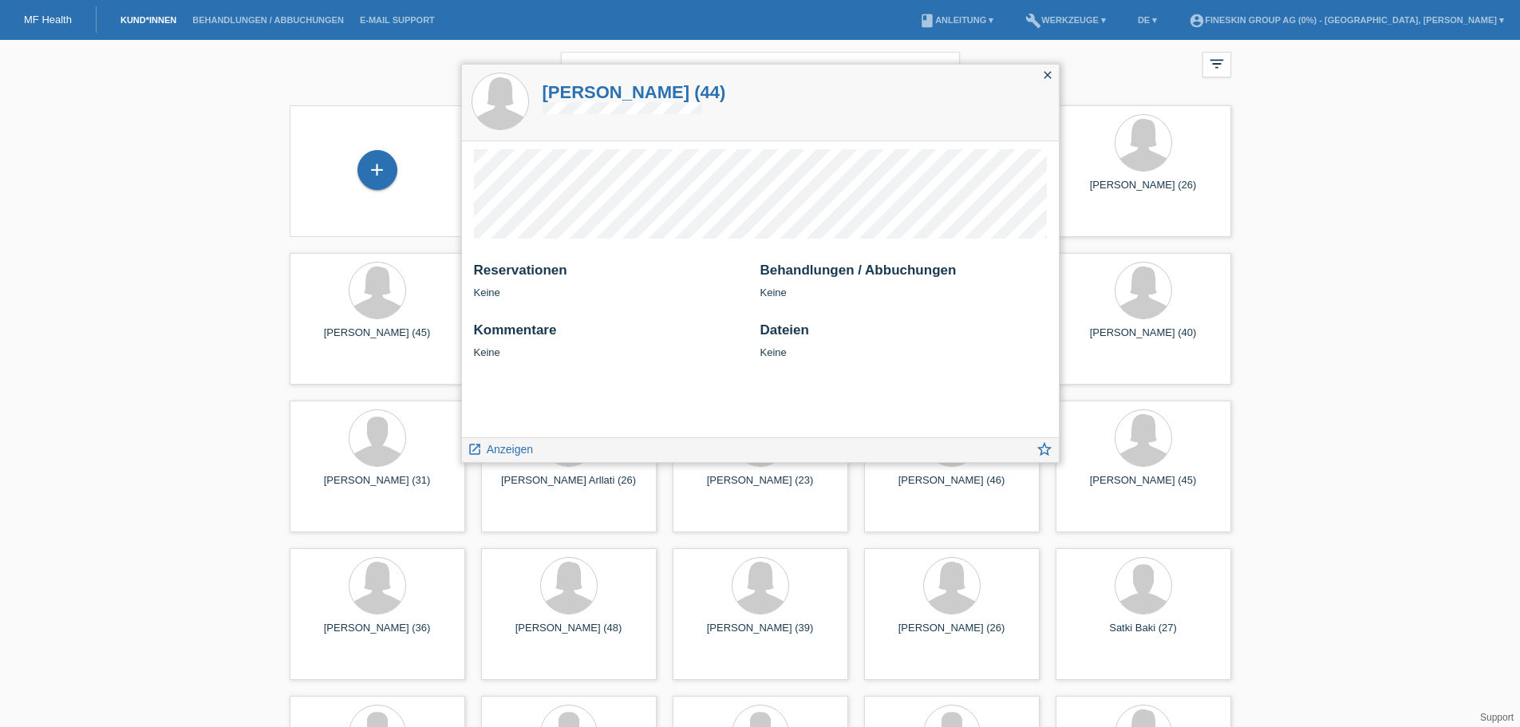  Describe the element at coordinates (611, 334) in the screenshot. I see `h2: Kommentare` at that location.